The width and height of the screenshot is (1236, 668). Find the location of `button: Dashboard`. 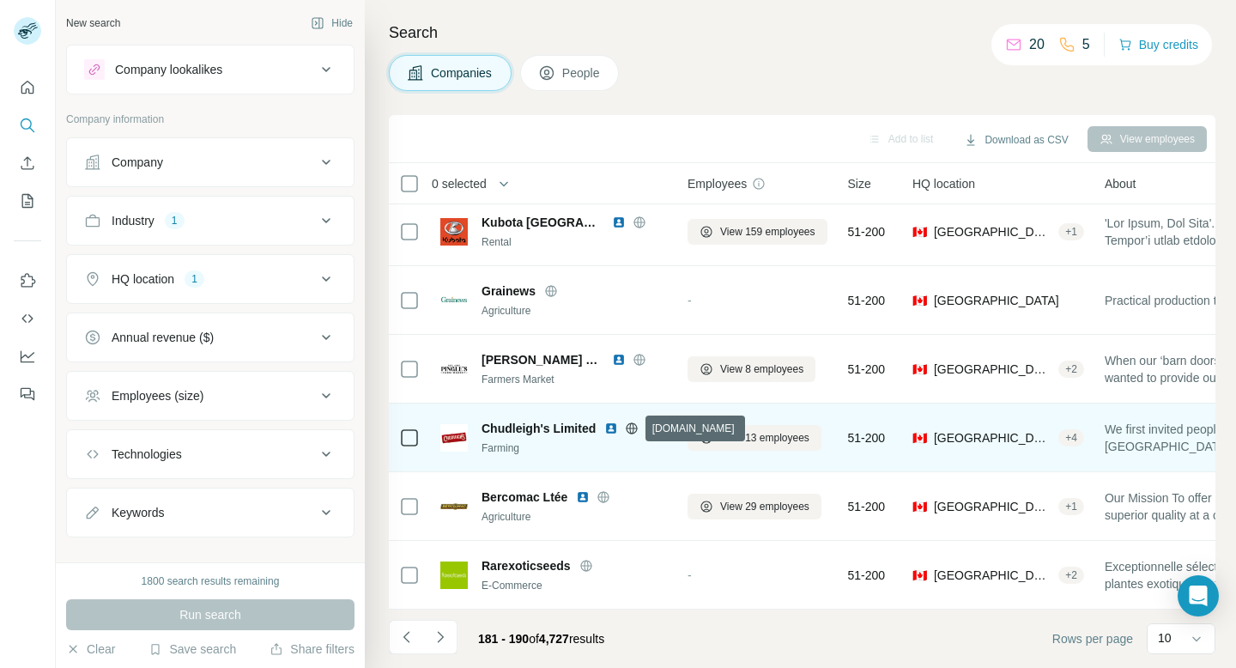

button: Dashboard is located at coordinates (27, 356).